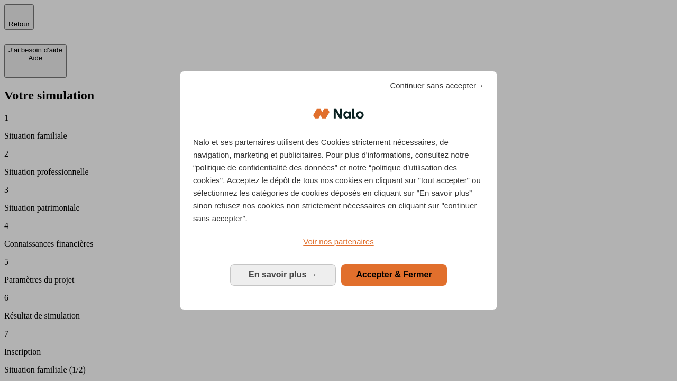 Image resolution: width=677 pixels, height=381 pixels. Describe the element at coordinates (283, 275) in the screenshot. I see `button: En savoir plus: Configurer vos consentements` at that location.